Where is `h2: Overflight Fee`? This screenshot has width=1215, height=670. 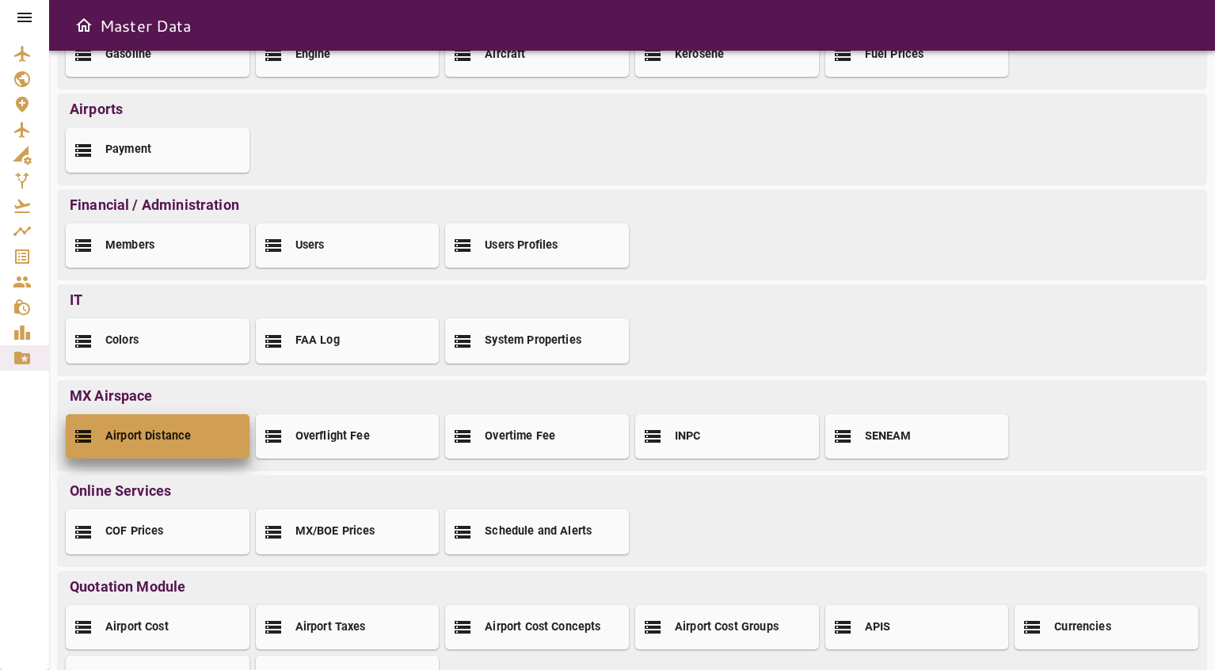
h2: Overflight Fee is located at coordinates (333, 437).